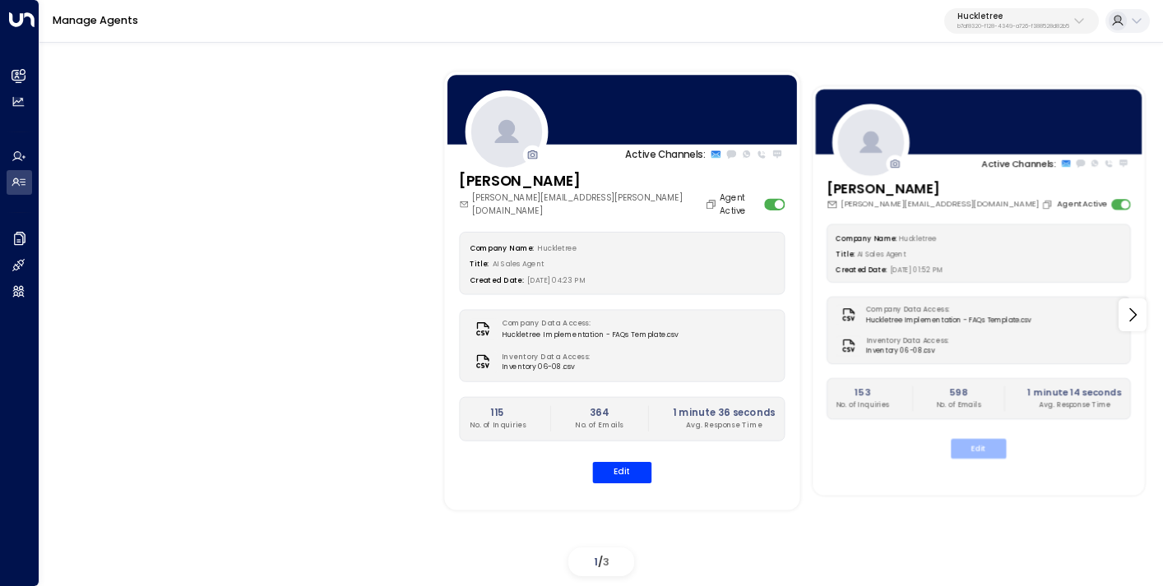  What do you see at coordinates (1073, 393) in the screenshot?
I see `h2: 1 minute 14 seconds` at bounding box center [1073, 393].